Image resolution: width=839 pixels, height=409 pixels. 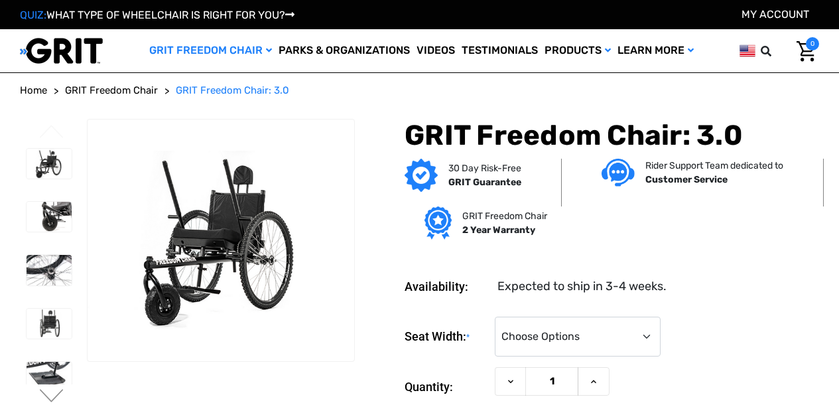 I want to click on a: Cart with 0 items, so click(x=803, y=51).